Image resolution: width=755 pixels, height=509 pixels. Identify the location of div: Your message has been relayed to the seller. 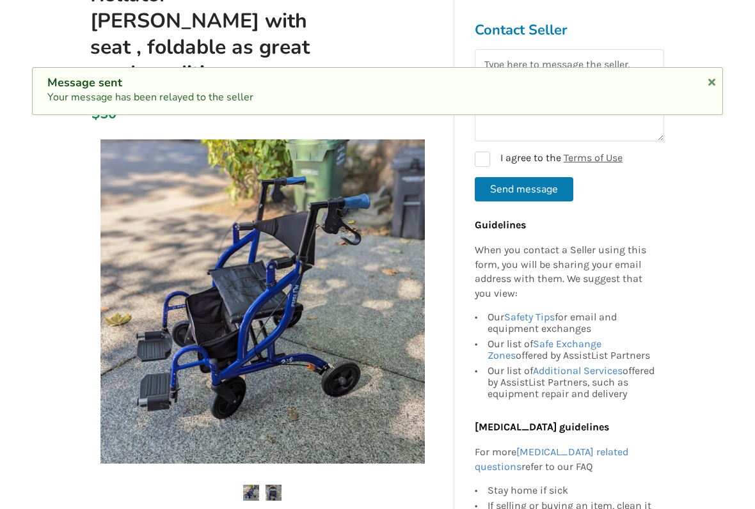
(377, 90).